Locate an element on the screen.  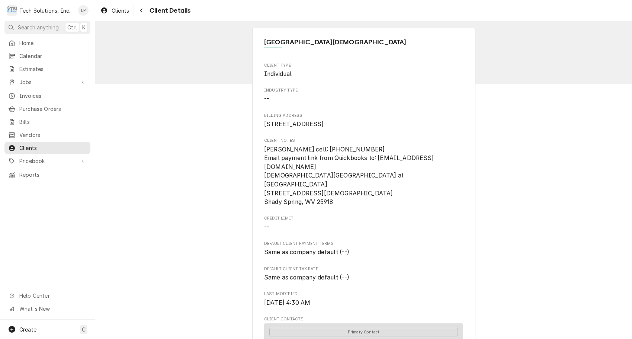
a: Purchase Orders is located at coordinates (47, 109).